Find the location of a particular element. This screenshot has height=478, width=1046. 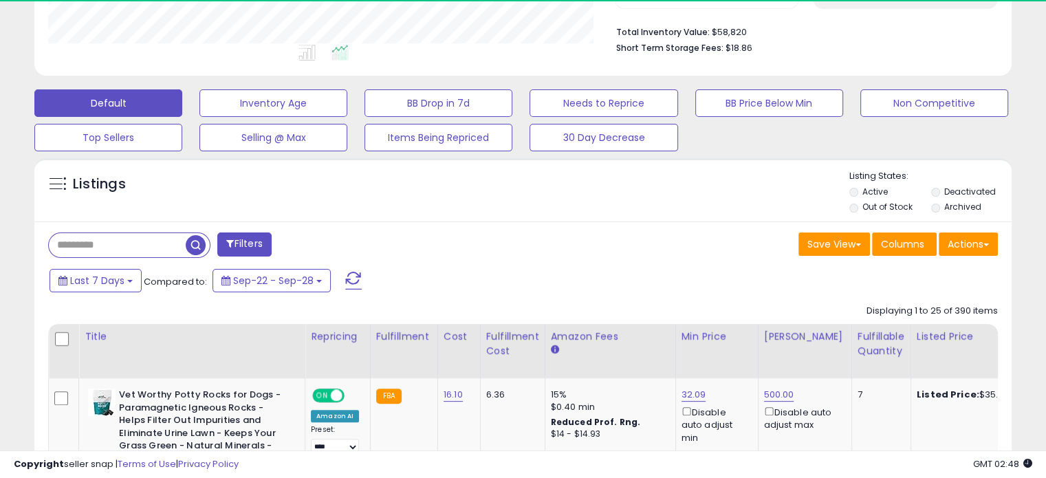

button: BB Price Below Min is located at coordinates (769, 103).